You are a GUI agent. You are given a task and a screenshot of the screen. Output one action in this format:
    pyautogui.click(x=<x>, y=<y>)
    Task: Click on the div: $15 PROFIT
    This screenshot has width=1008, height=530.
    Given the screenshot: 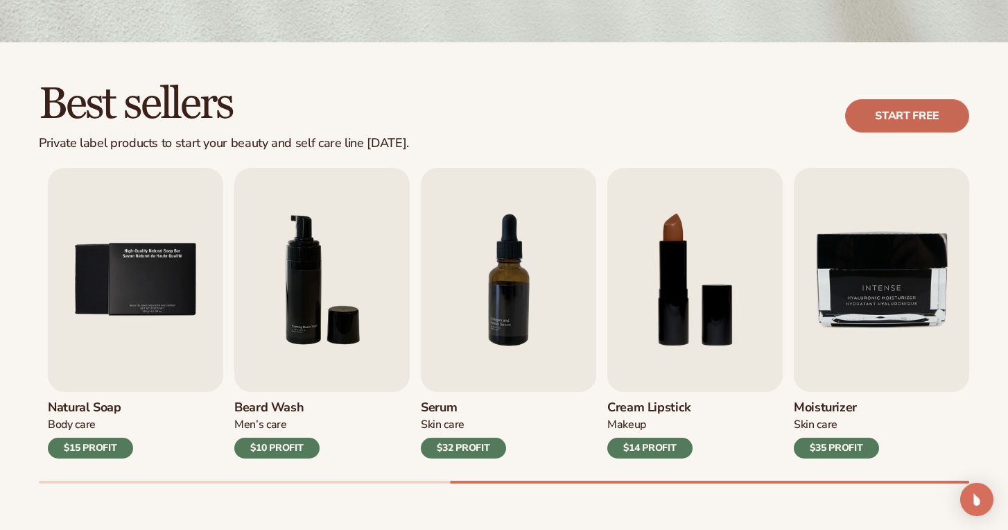 What is the action you would take?
    pyautogui.click(x=90, y=448)
    